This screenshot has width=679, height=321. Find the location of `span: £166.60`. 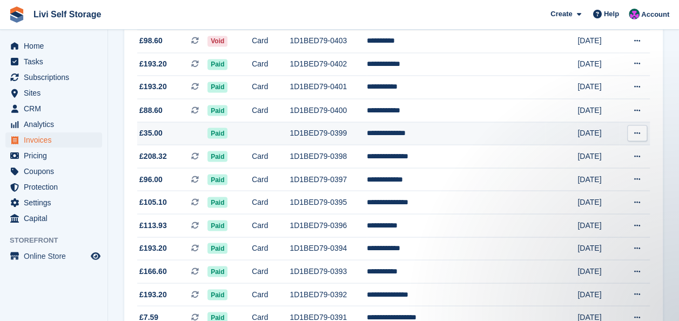

span: £166.60 is located at coordinates (153, 270).